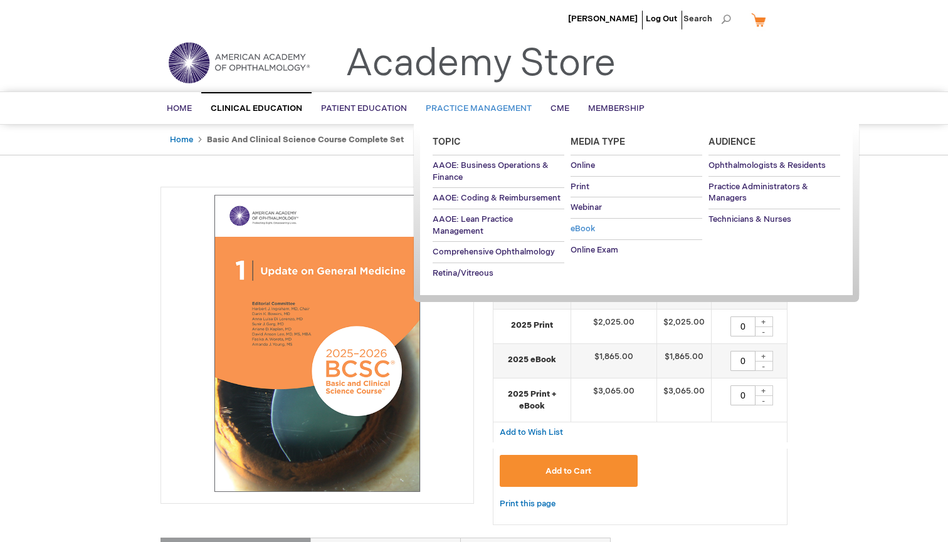 The image size is (948, 542). Describe the element at coordinates (595, 250) in the screenshot. I see `span: Online Exam` at that location.